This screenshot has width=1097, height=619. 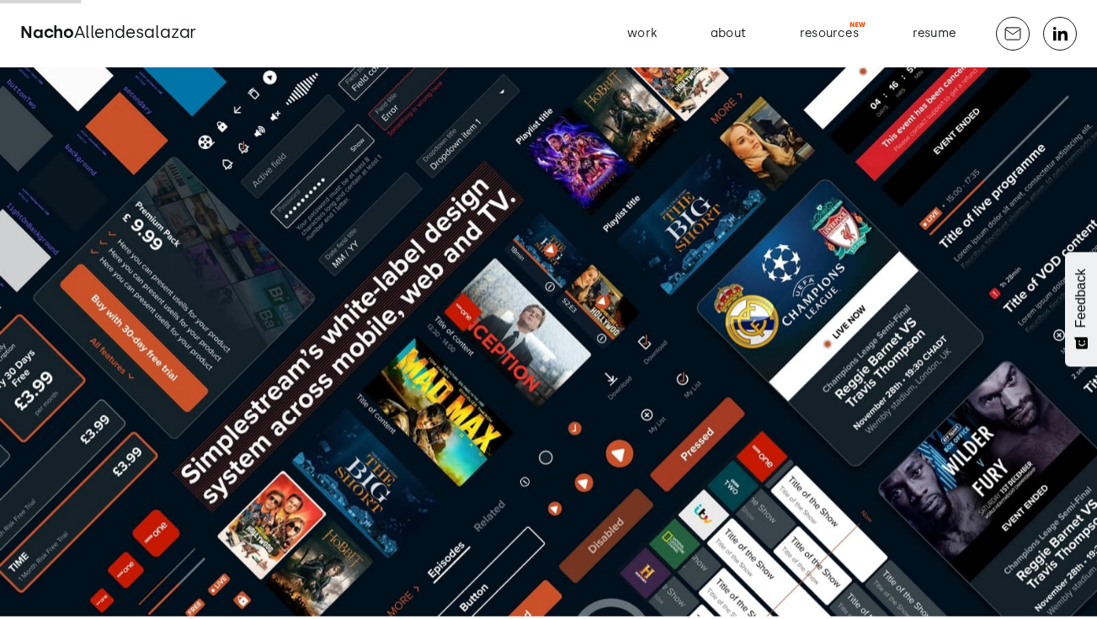 What do you see at coordinates (1081, 298) in the screenshot?
I see `span: Feedback` at bounding box center [1081, 298].